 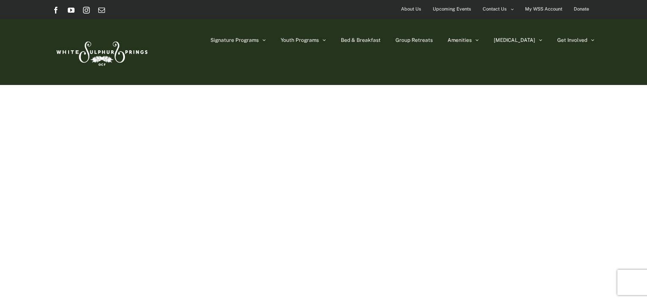 What do you see at coordinates (414, 40) in the screenshot?
I see `a: Group Retreats` at bounding box center [414, 40].